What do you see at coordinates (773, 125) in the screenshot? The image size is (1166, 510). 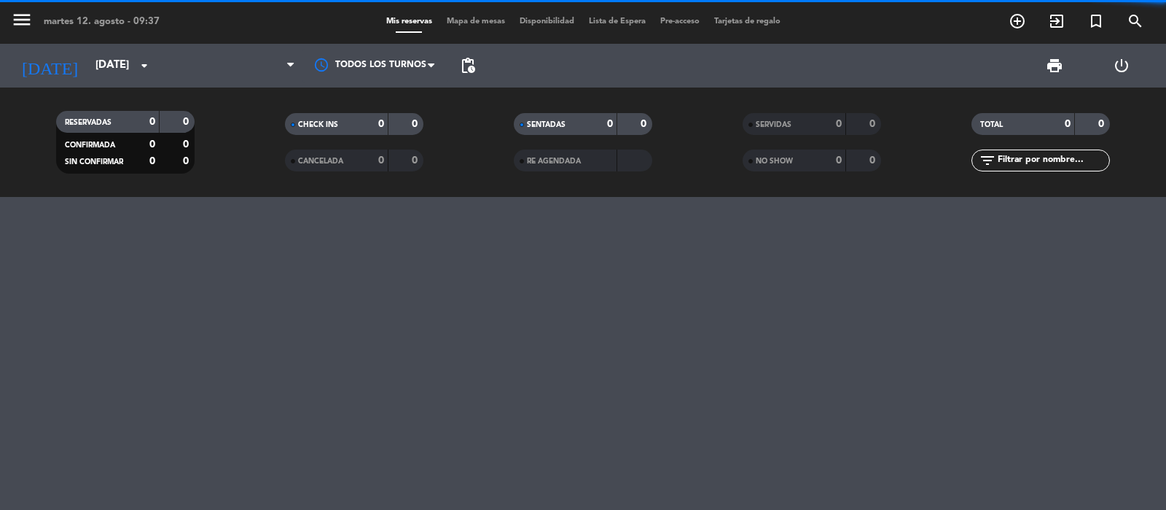 I see `span: SERVIDAS` at bounding box center [773, 125].